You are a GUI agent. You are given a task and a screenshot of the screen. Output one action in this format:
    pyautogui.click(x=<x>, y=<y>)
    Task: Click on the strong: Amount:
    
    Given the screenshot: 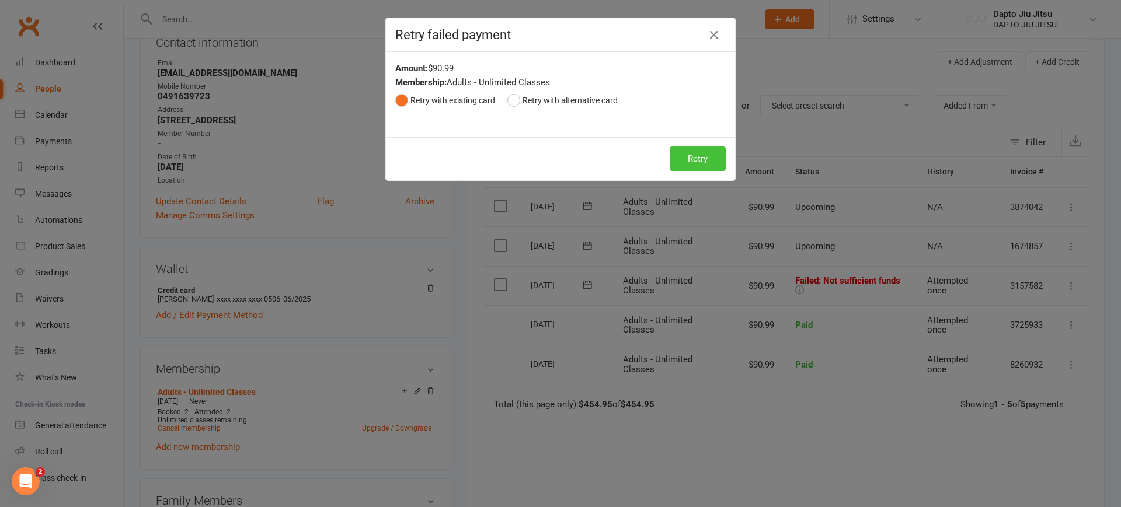 What is the action you would take?
    pyautogui.click(x=411, y=68)
    